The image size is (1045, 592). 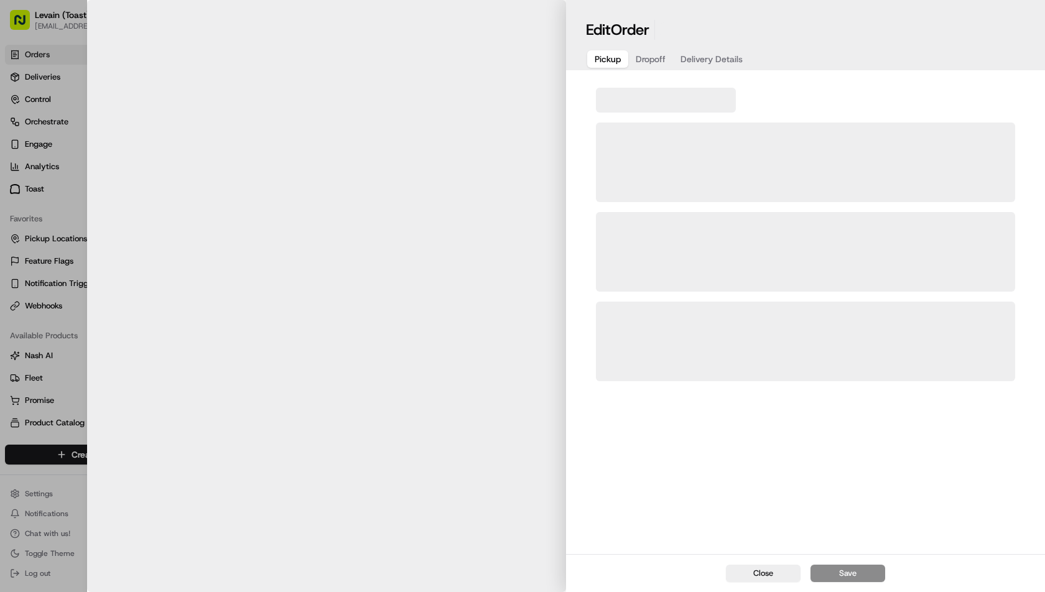 What do you see at coordinates (617, 30) in the screenshot?
I see `h1: Edit` at bounding box center [617, 30].